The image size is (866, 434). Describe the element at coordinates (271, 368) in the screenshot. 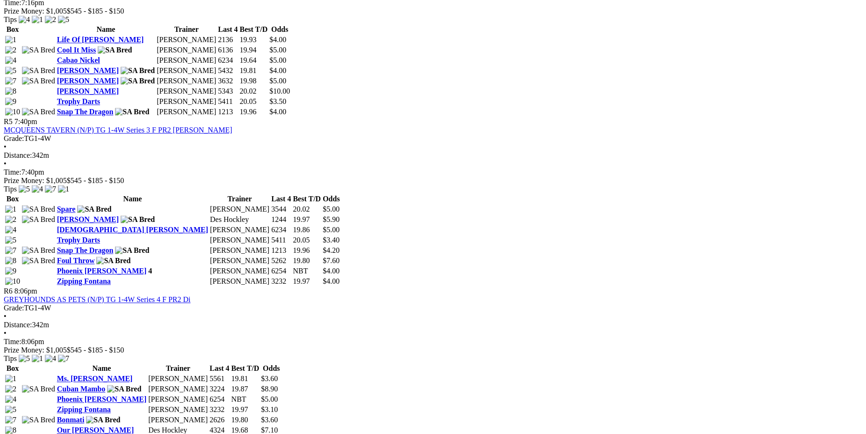

I see `th: Odds` at that location.